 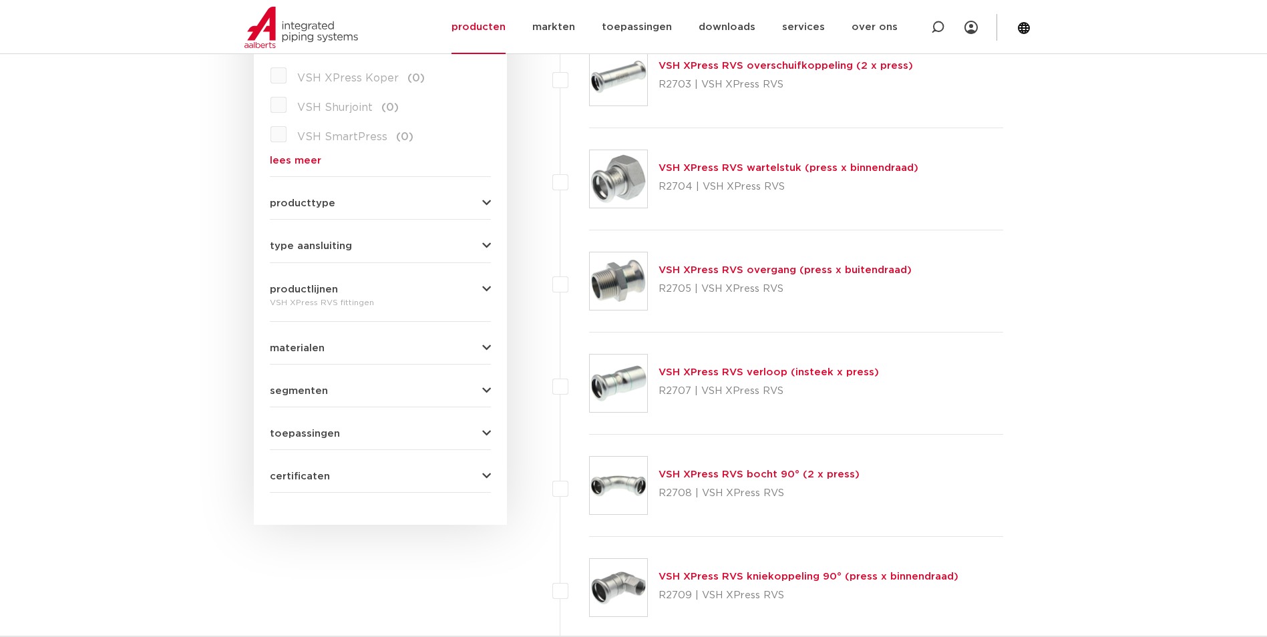 What do you see at coordinates (380, 246) in the screenshot?
I see `button: type aansluiting` at bounding box center [380, 246].